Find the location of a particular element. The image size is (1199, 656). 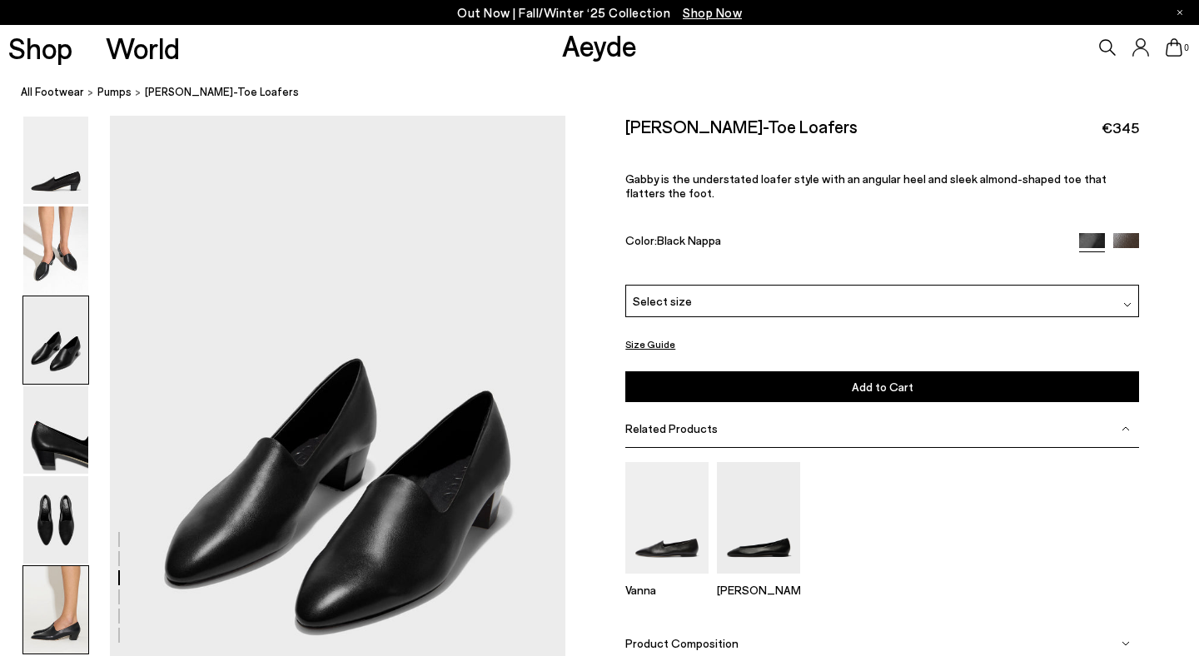

img: Gabby Almond-Toe Loafers - Image 5 is located at coordinates (56, 520).